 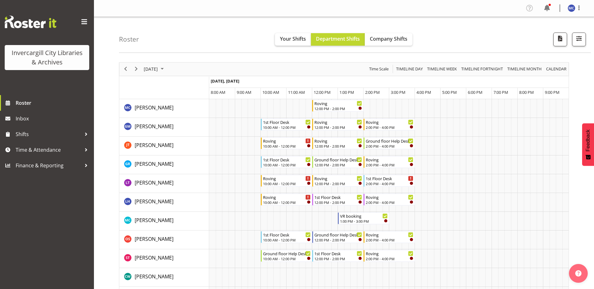 I want to click on div: Grace Roscoe-Squires"s event - 1st Floor Desk Begin From Saturday, September 27, 2025 at 10:00:00..., so click(x=287, y=162).